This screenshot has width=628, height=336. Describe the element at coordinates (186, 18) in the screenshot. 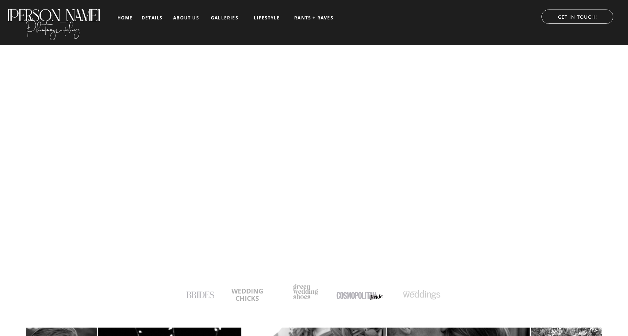

I see `a: about us` at that location.